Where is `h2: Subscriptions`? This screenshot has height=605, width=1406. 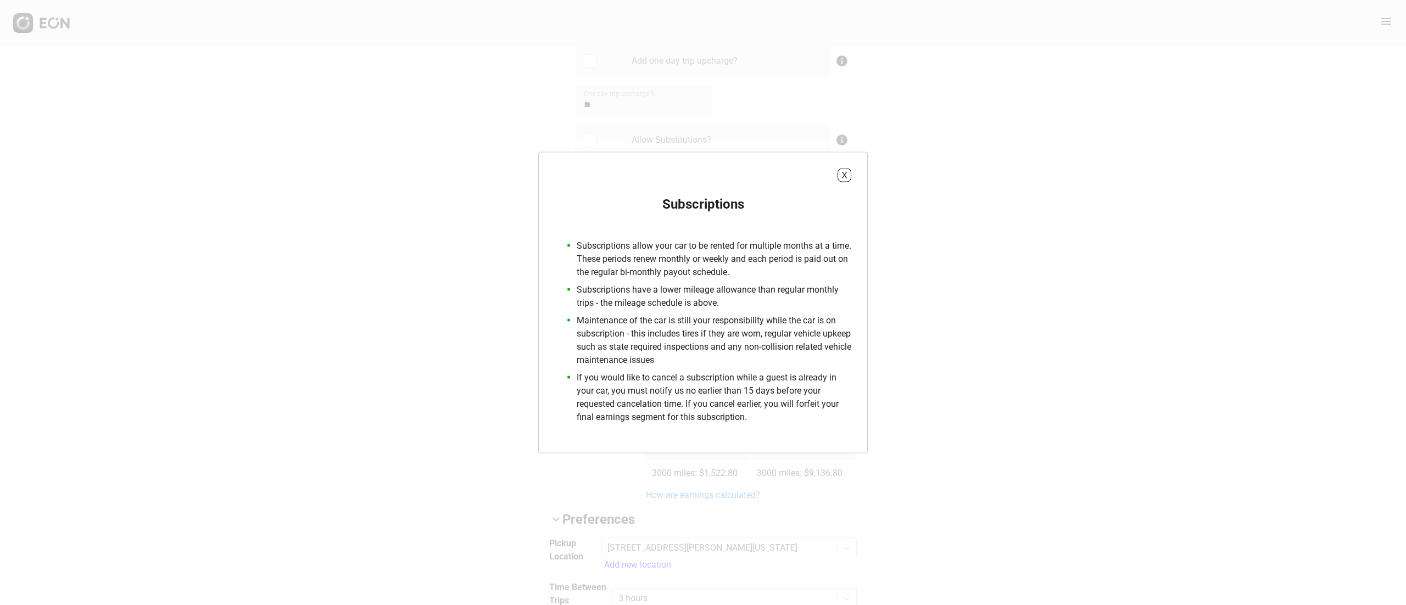
h2: Subscriptions is located at coordinates (703, 204).